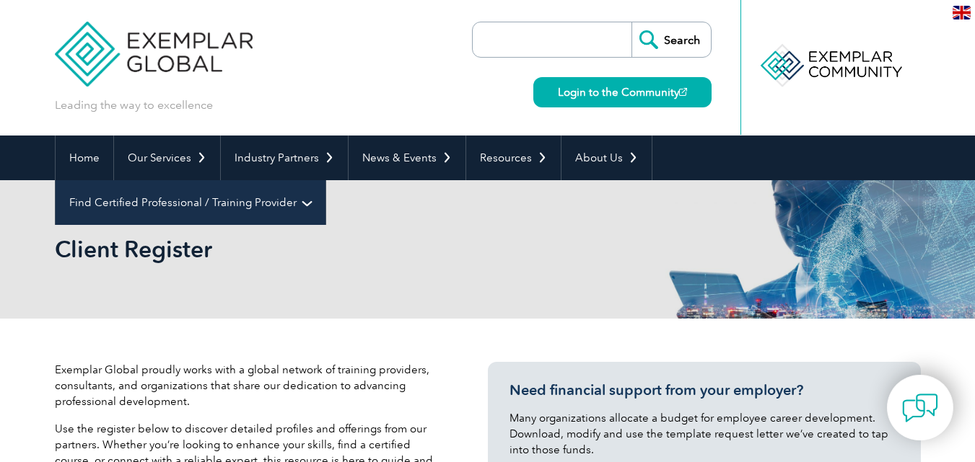 Image resolution: width=975 pixels, height=462 pixels. What do you see at coordinates (704, 434) in the screenshot?
I see `p: Many organizations allocate a budget for employee career development. Download, modify and use th...` at bounding box center [704, 434].